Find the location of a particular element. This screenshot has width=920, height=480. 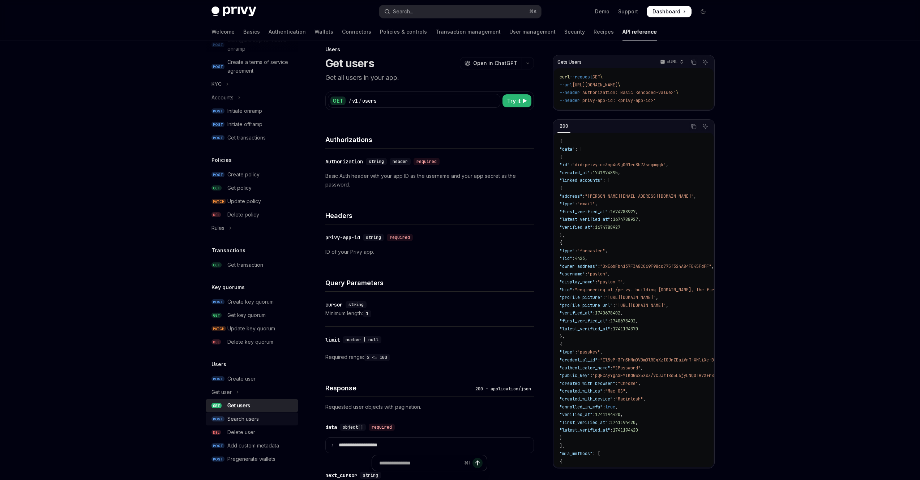

a: GETGet policy is located at coordinates (252, 188).